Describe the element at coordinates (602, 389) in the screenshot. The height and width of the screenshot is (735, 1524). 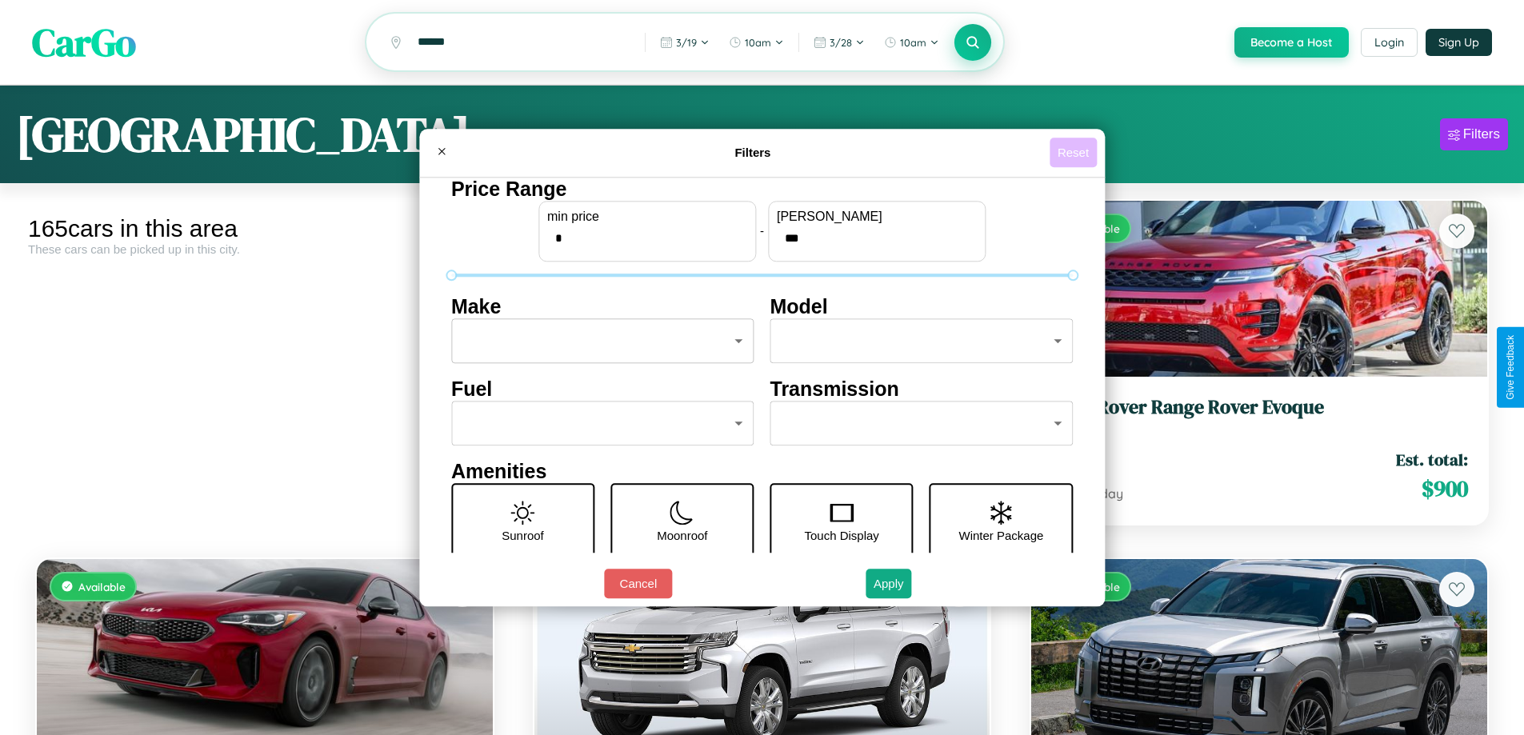
I see `h4: Fuel` at that location.